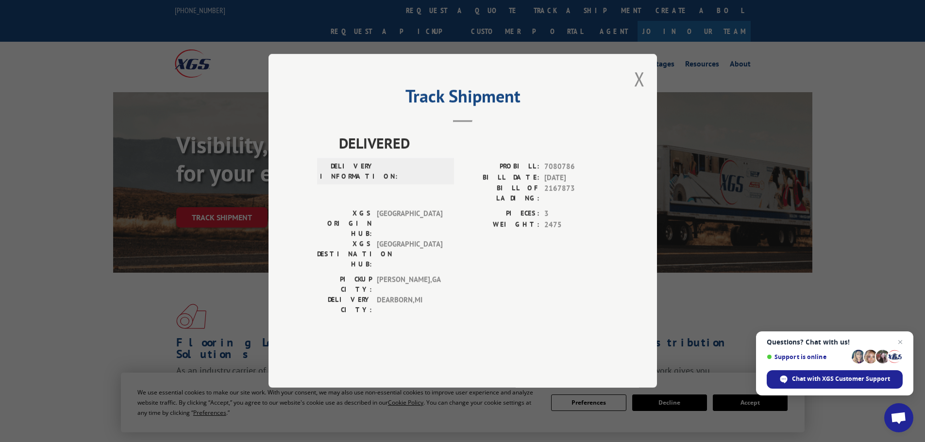 Image resolution: width=925 pixels, height=442 pixels. Describe the element at coordinates (347, 172) in the screenshot. I see `label: DELIVERY INFORMATION:` at that location.